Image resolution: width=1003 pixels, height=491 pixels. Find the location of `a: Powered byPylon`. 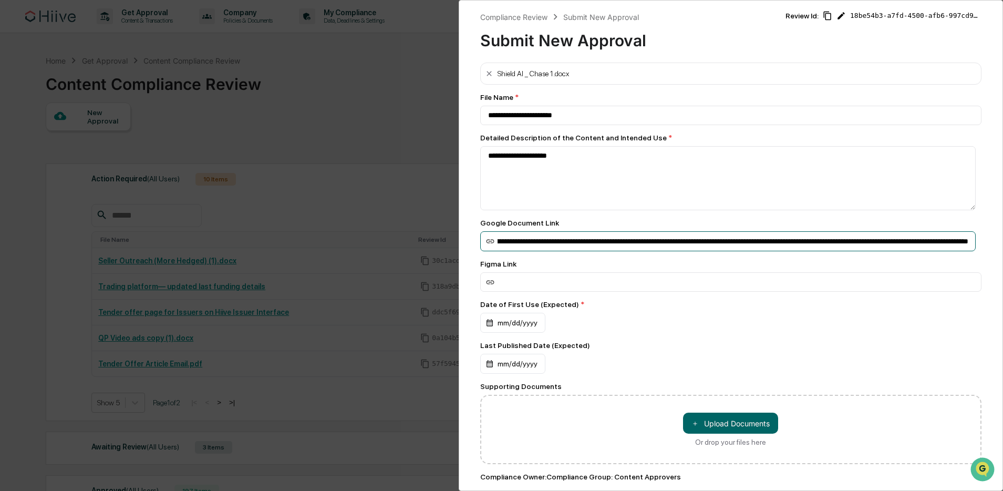

a: Powered byPylon is located at coordinates (100, 182).